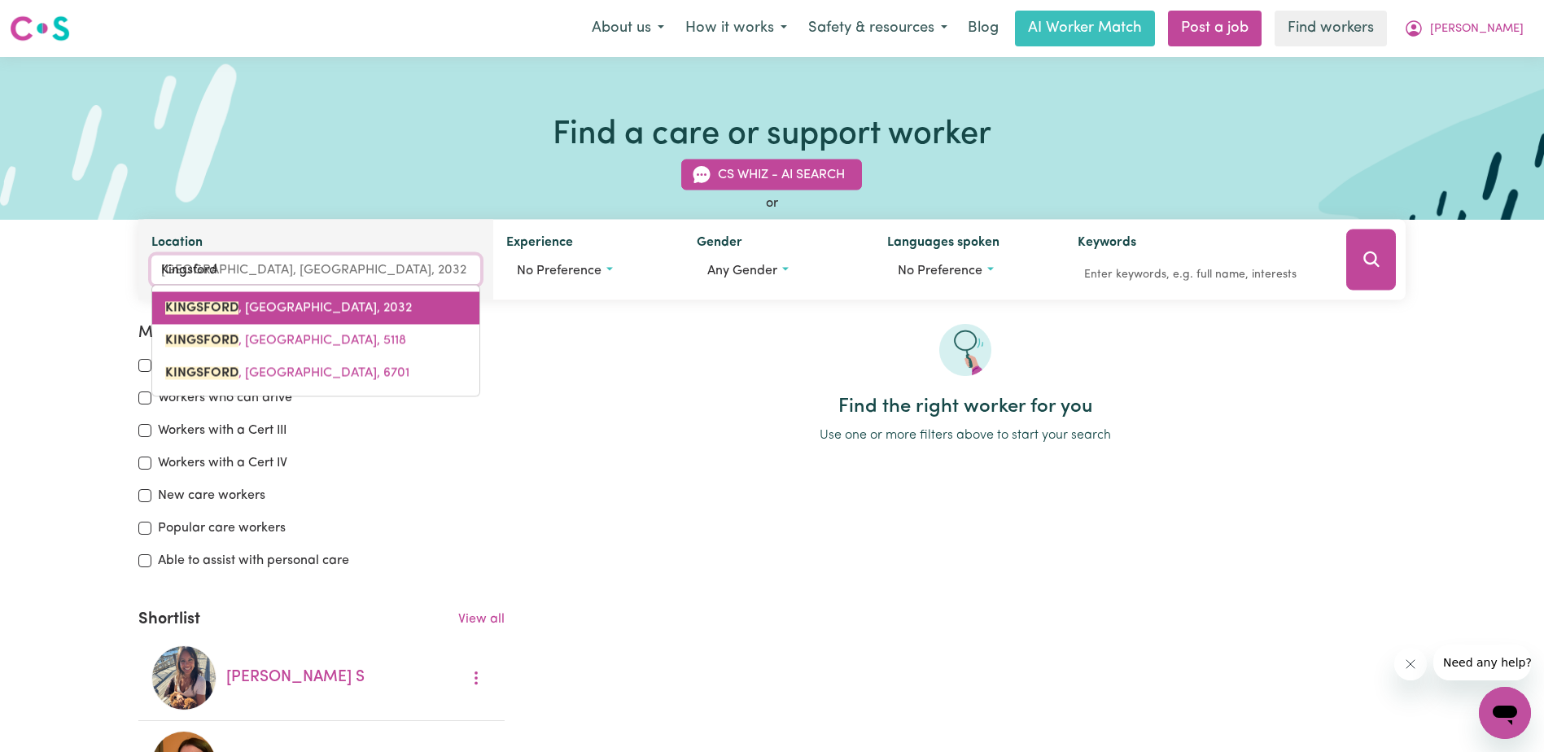 Image resolution: width=1544 pixels, height=752 pixels. What do you see at coordinates (222, 430) in the screenshot?
I see `label: Workers with a Cert III` at bounding box center [222, 430].